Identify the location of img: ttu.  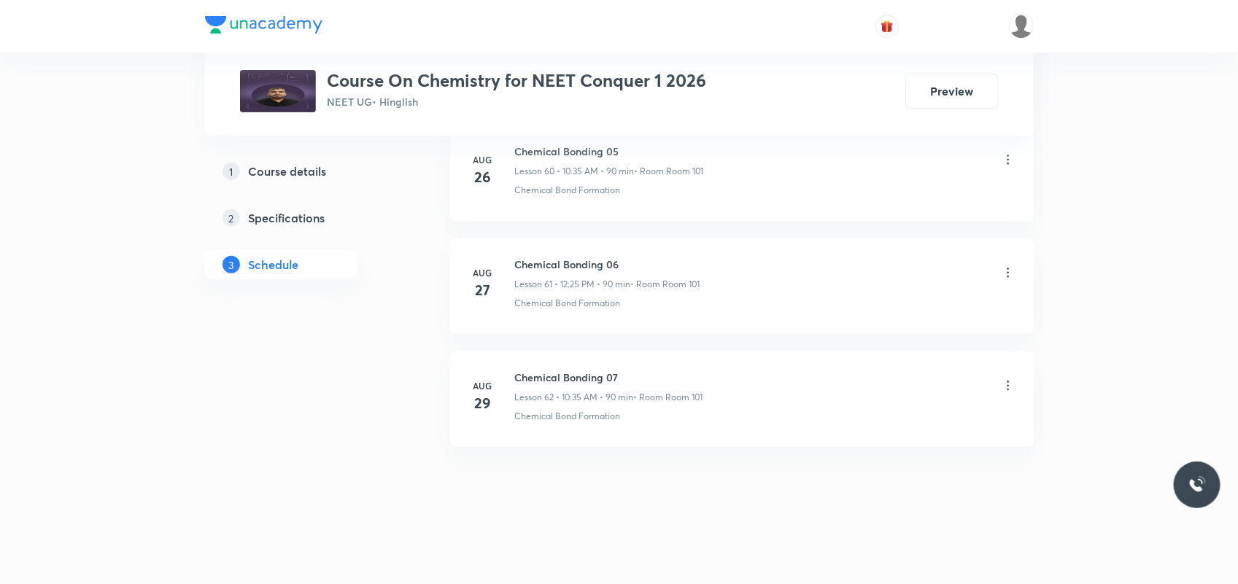
(1197, 485).